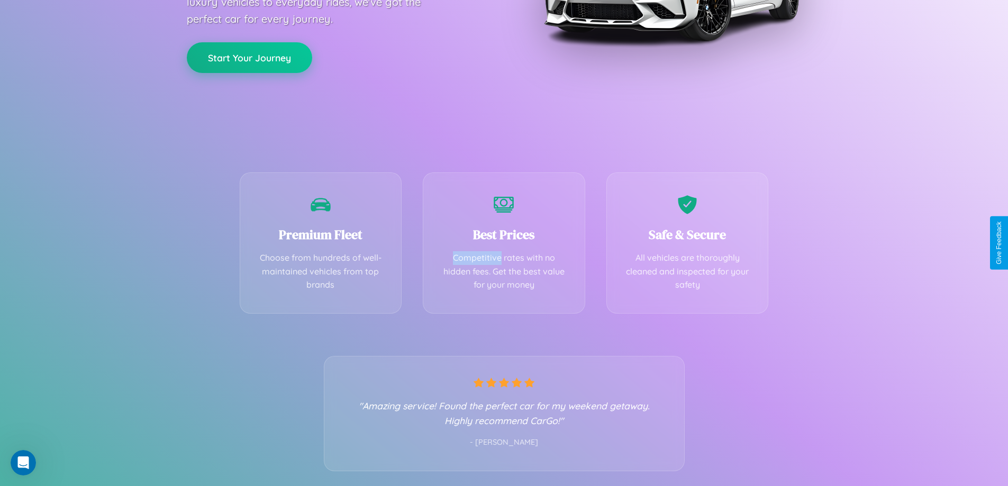 This screenshot has width=1008, height=486. I want to click on h3: Safe & Secure, so click(687, 234).